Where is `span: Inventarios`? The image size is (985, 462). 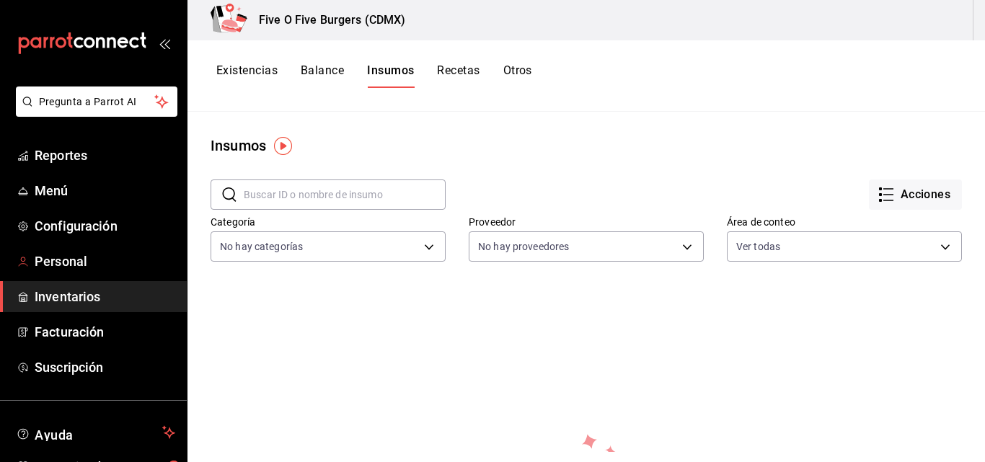 span: Inventarios is located at coordinates (105, 296).